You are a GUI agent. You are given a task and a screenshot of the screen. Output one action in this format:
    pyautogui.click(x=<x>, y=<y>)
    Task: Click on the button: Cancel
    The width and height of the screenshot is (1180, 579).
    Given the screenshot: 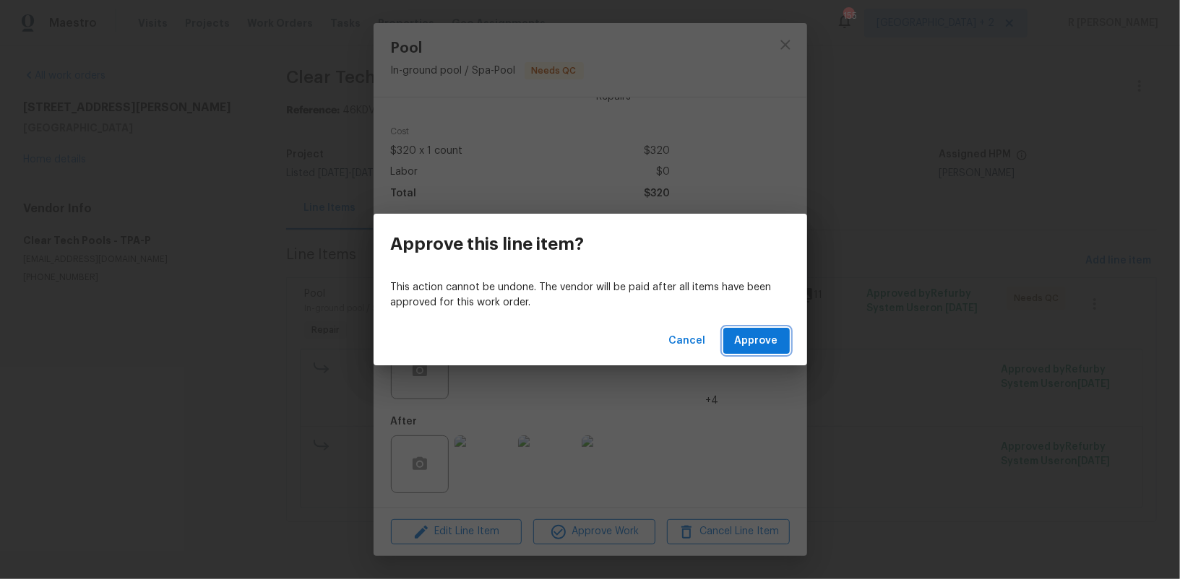 What is the action you would take?
    pyautogui.click(x=687, y=341)
    